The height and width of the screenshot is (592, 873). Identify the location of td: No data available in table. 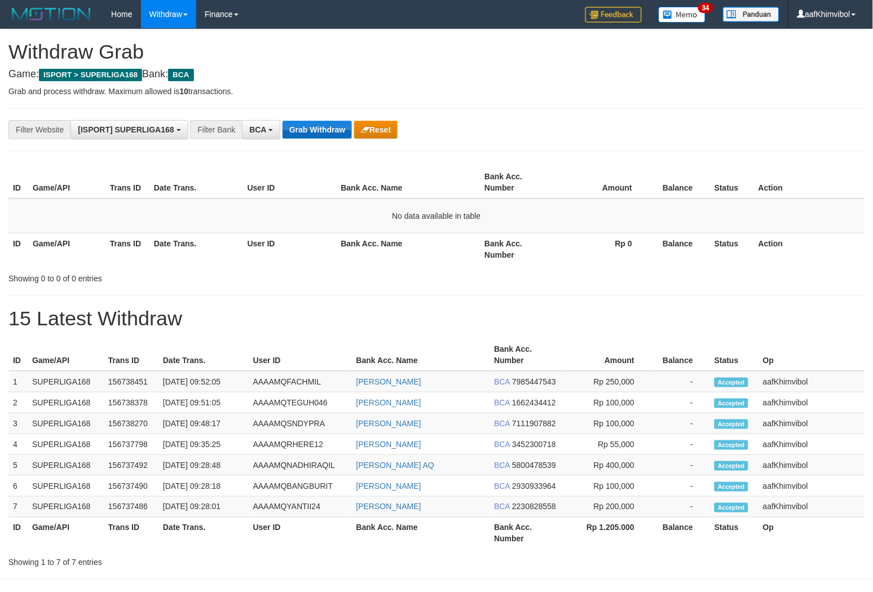
(437, 216).